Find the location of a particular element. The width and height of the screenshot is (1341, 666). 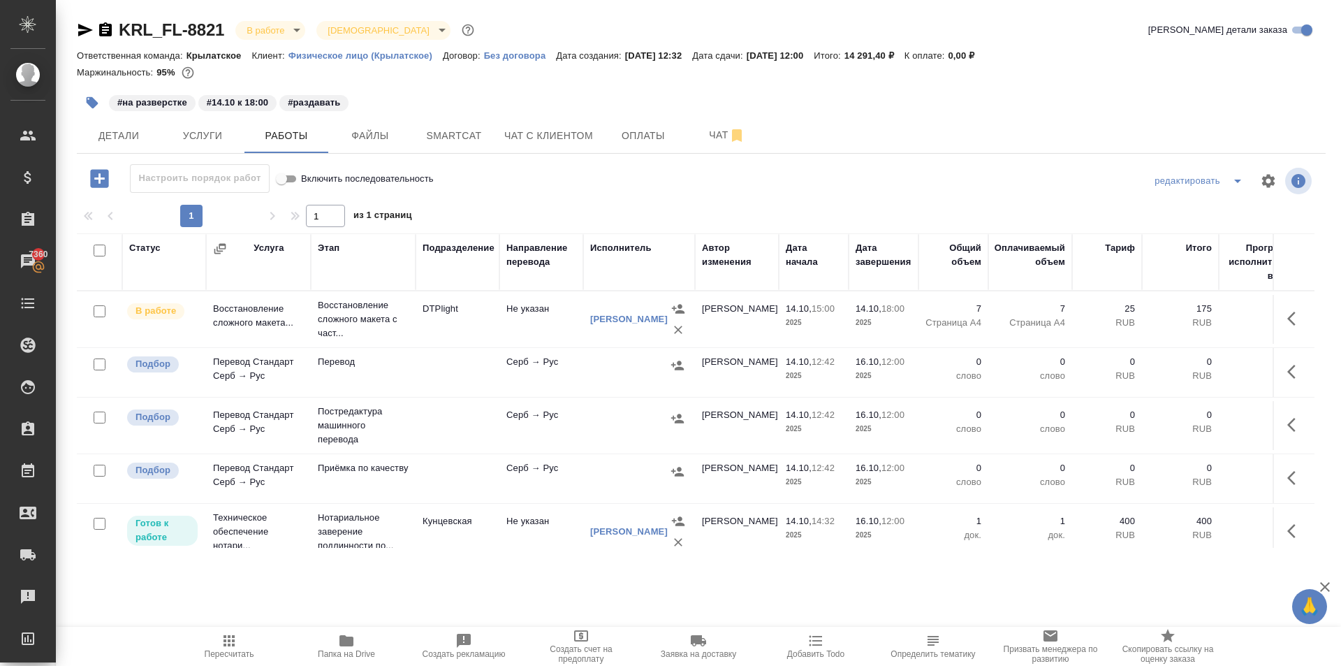

div: Автор изменения is located at coordinates (737, 255).